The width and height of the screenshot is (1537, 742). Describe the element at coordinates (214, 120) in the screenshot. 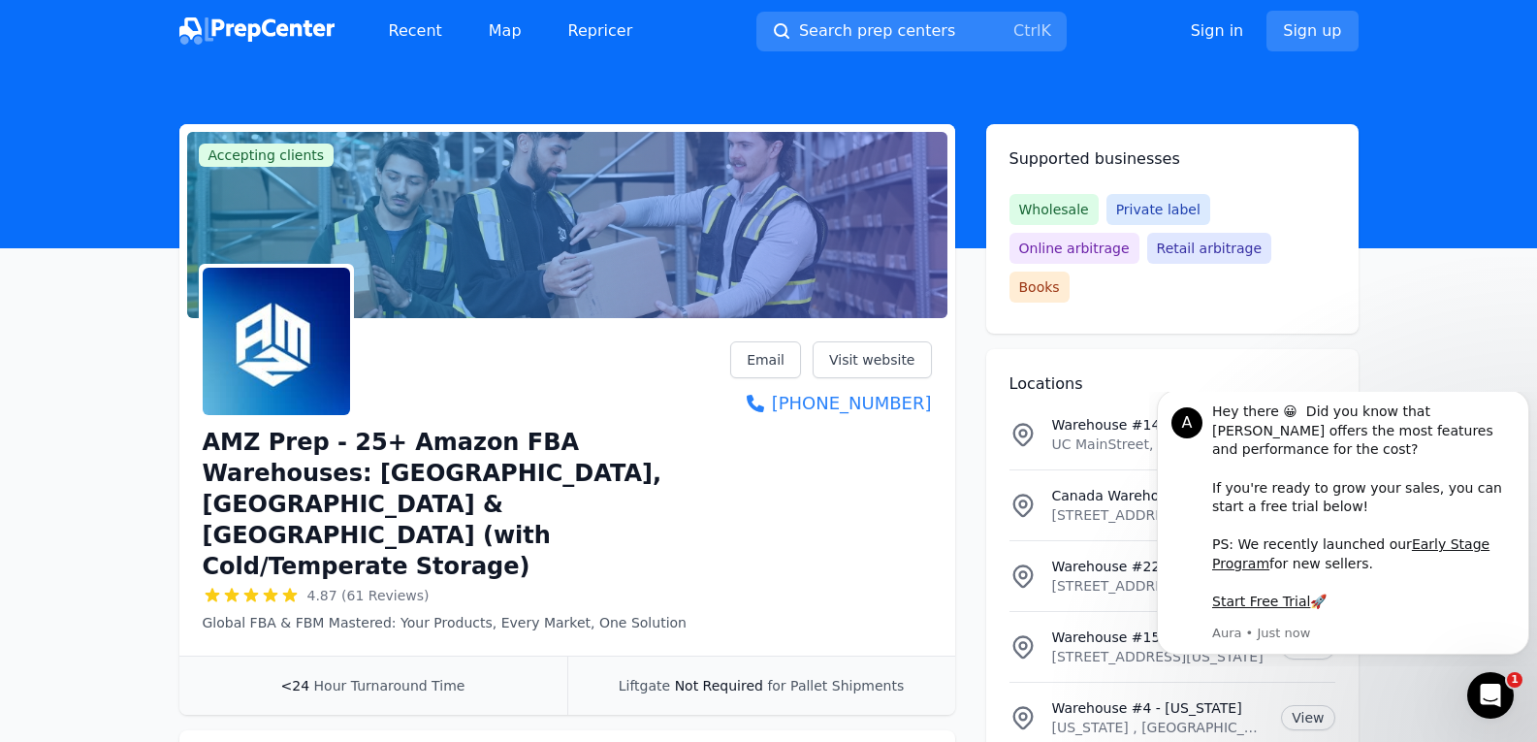

I see `div: Message content` at that location.